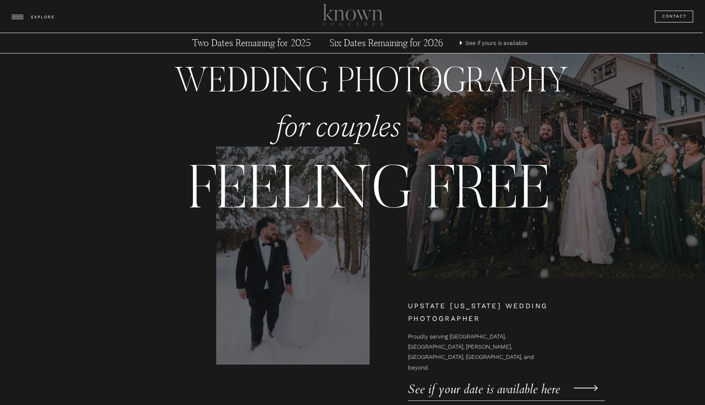 This screenshot has height=405, width=705. Describe the element at coordinates (493, 385) in the screenshot. I see `a: See if your date is available here` at that location.